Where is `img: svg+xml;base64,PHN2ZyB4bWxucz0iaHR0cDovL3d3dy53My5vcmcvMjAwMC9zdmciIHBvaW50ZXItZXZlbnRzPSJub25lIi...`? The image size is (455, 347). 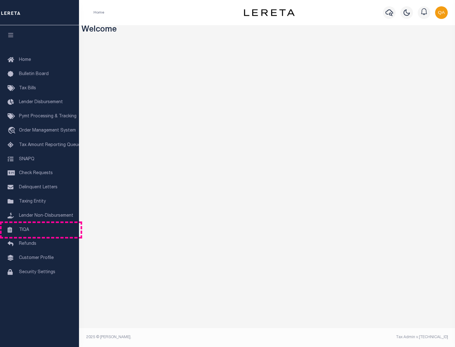 img: svg+xml;base64,PHN2ZyB4bWxucz0iaHR0cDovL3d3dy53My5vcmcvMjAwMC9zdmciIHBvaW50ZXItZXZlbnRzPSJub25lIi... is located at coordinates (441, 13).